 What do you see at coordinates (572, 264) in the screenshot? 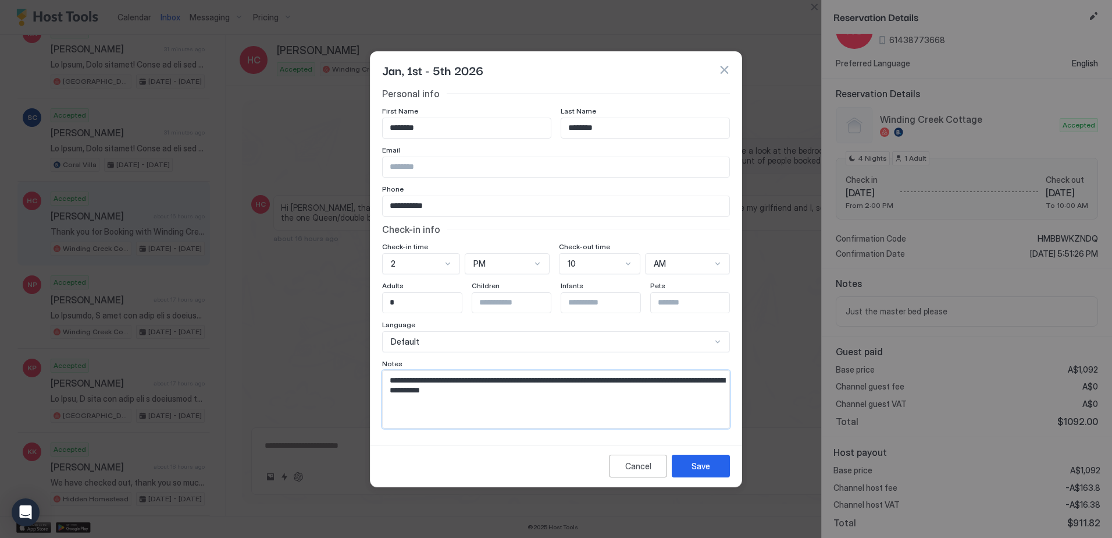
I see `span: 10` at bounding box center [572, 264].